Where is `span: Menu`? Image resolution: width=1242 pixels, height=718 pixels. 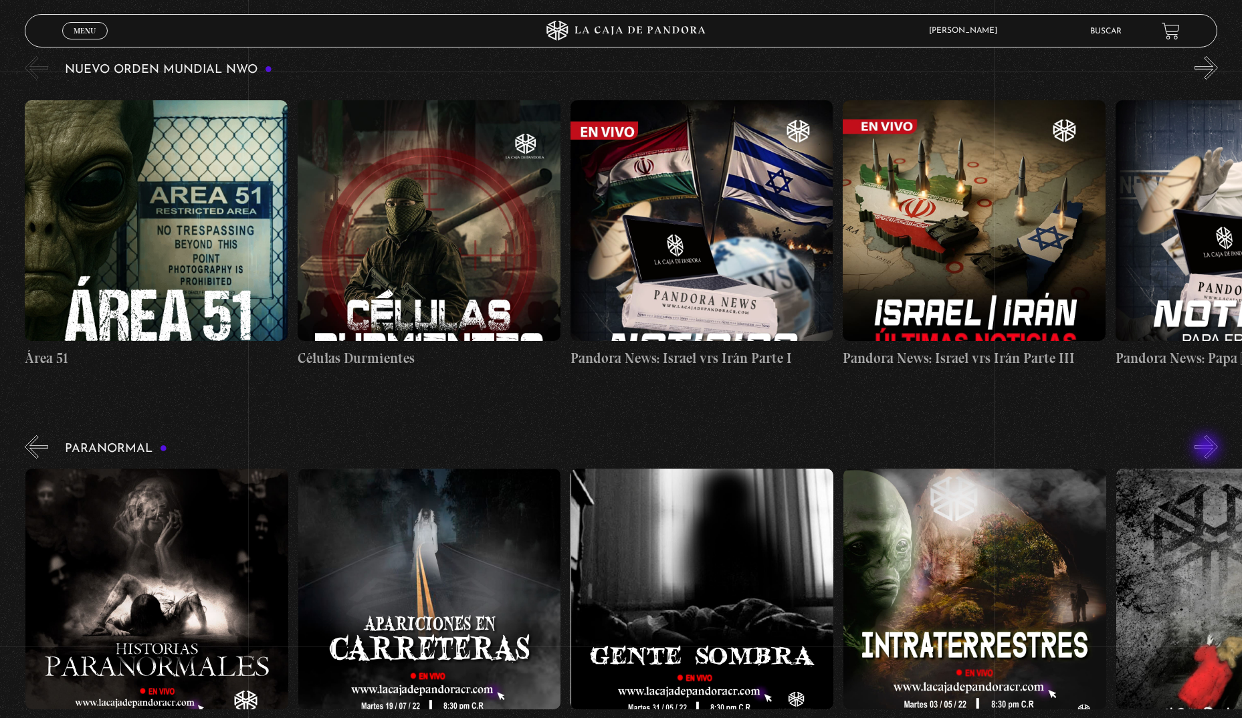
span: Menu is located at coordinates (84, 31).